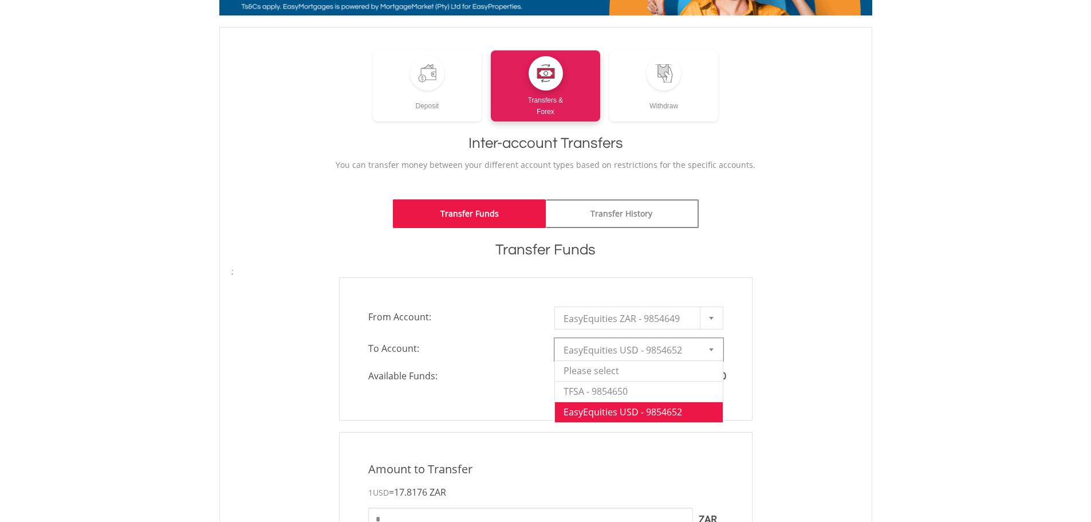  What do you see at coordinates (545, 104) in the screenshot?
I see `div: Transfers & Forex` at bounding box center [545, 104].